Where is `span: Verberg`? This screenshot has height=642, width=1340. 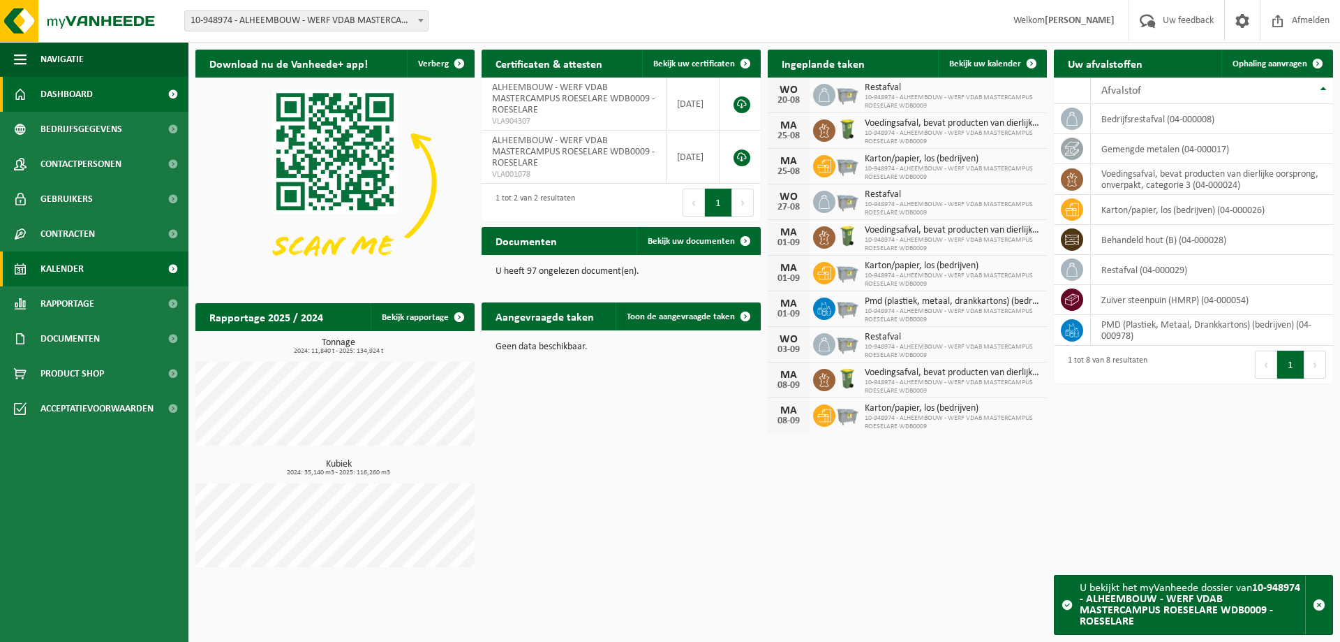 span: Verberg is located at coordinates (433, 64).